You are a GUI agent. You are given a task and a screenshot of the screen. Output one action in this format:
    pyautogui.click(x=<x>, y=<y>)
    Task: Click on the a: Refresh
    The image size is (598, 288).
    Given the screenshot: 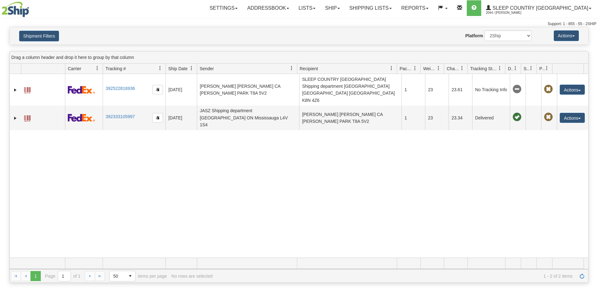 What is the action you would take?
    pyautogui.click(x=582, y=277)
    